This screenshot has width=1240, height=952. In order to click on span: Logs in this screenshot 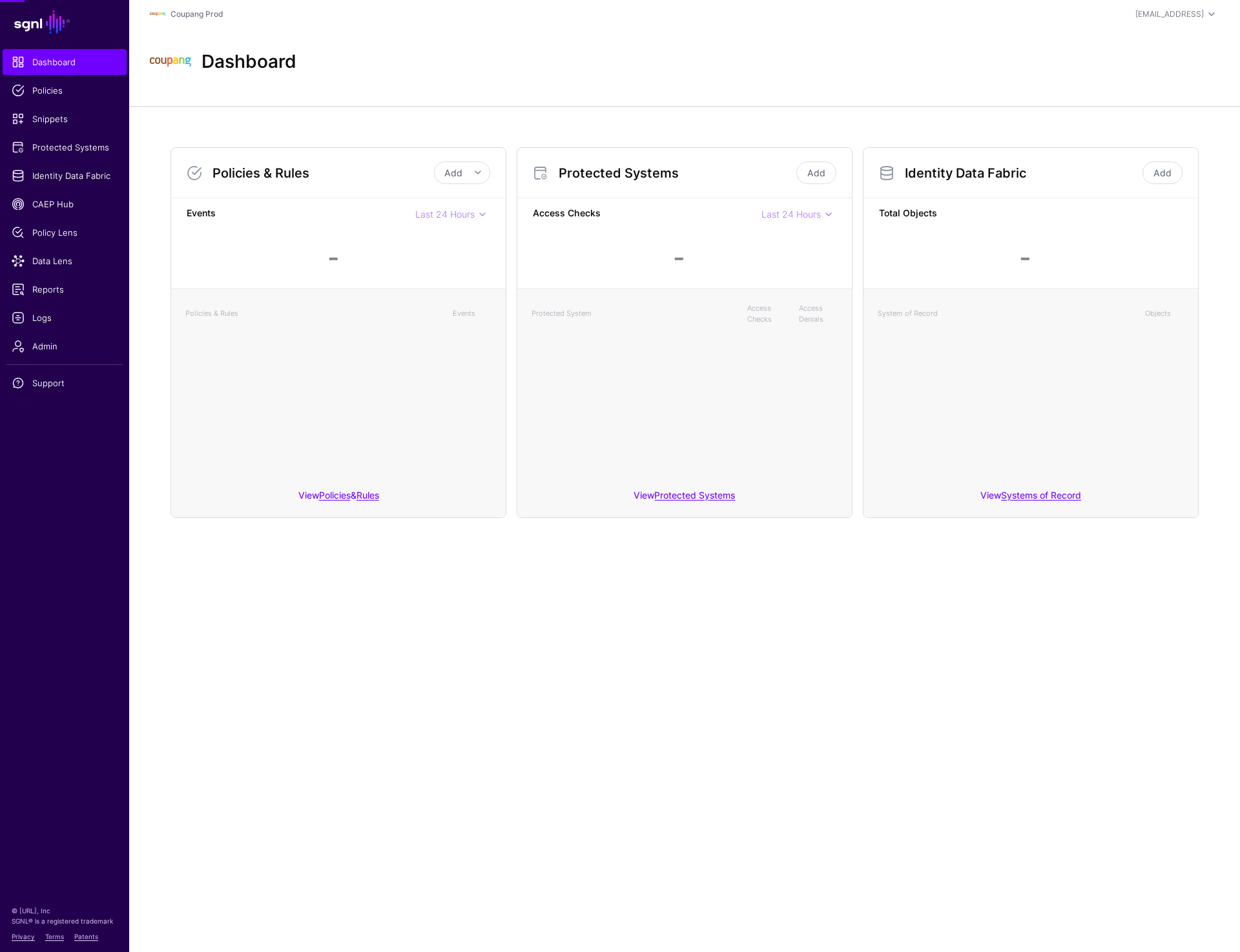, I will do `click(64, 318)`.